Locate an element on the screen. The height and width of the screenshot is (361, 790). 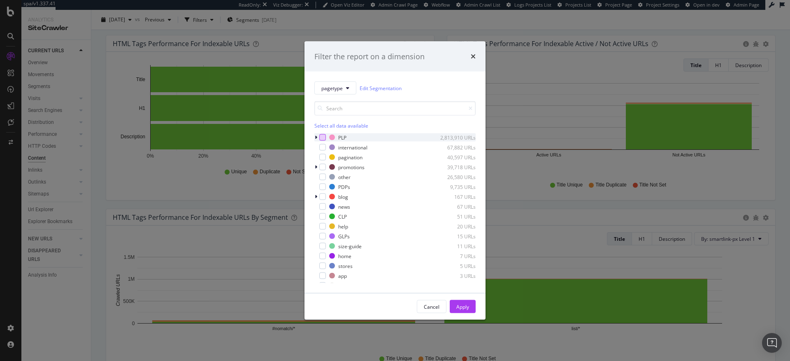
div: 20 URLs is located at coordinates (455, 226).